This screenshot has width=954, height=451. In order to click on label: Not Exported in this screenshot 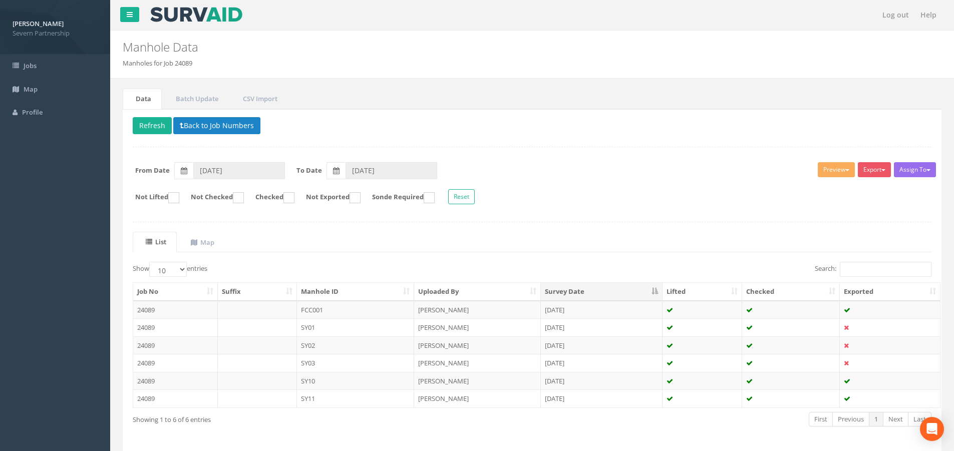, I will do `click(328, 198)`.